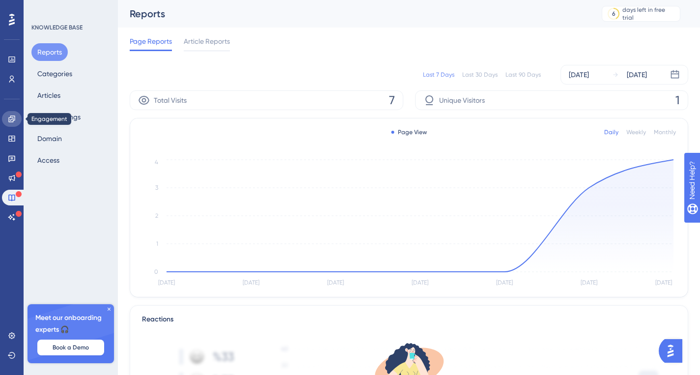 This screenshot has height=375, width=700. I want to click on div: Page View, so click(409, 132).